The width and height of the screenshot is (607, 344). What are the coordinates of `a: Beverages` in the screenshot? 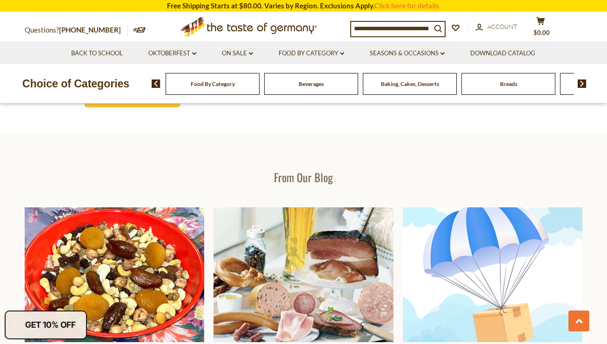 It's located at (311, 84).